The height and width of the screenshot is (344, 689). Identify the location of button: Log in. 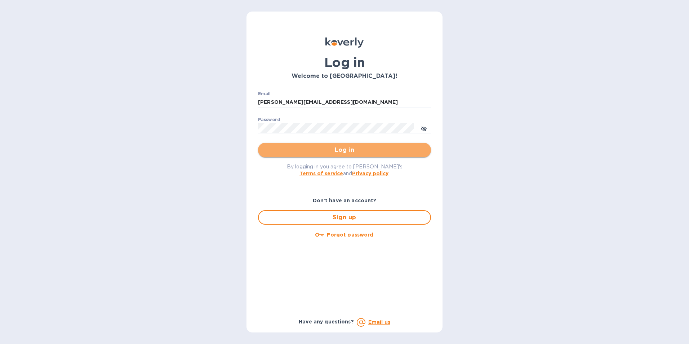
(345, 150).